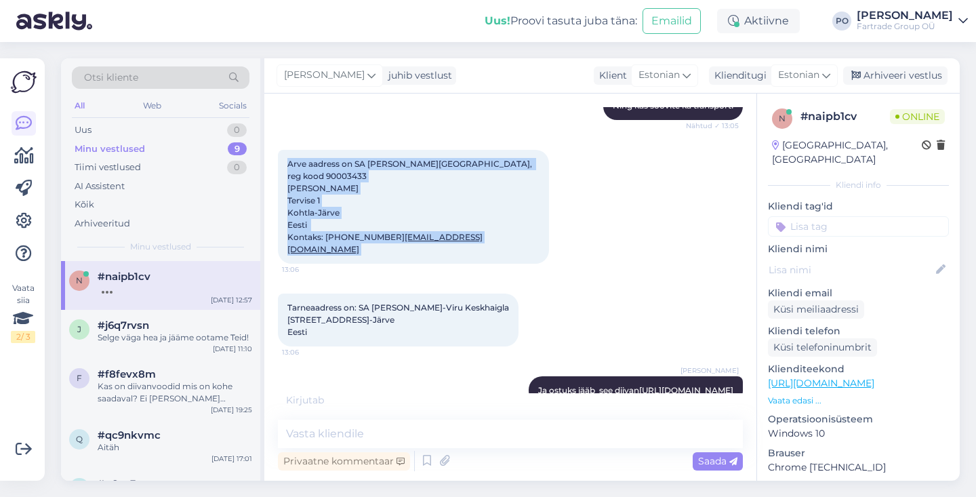 This screenshot has width=976, height=497. Describe the element at coordinates (84, 205) in the screenshot. I see `div: Kõik` at that location.